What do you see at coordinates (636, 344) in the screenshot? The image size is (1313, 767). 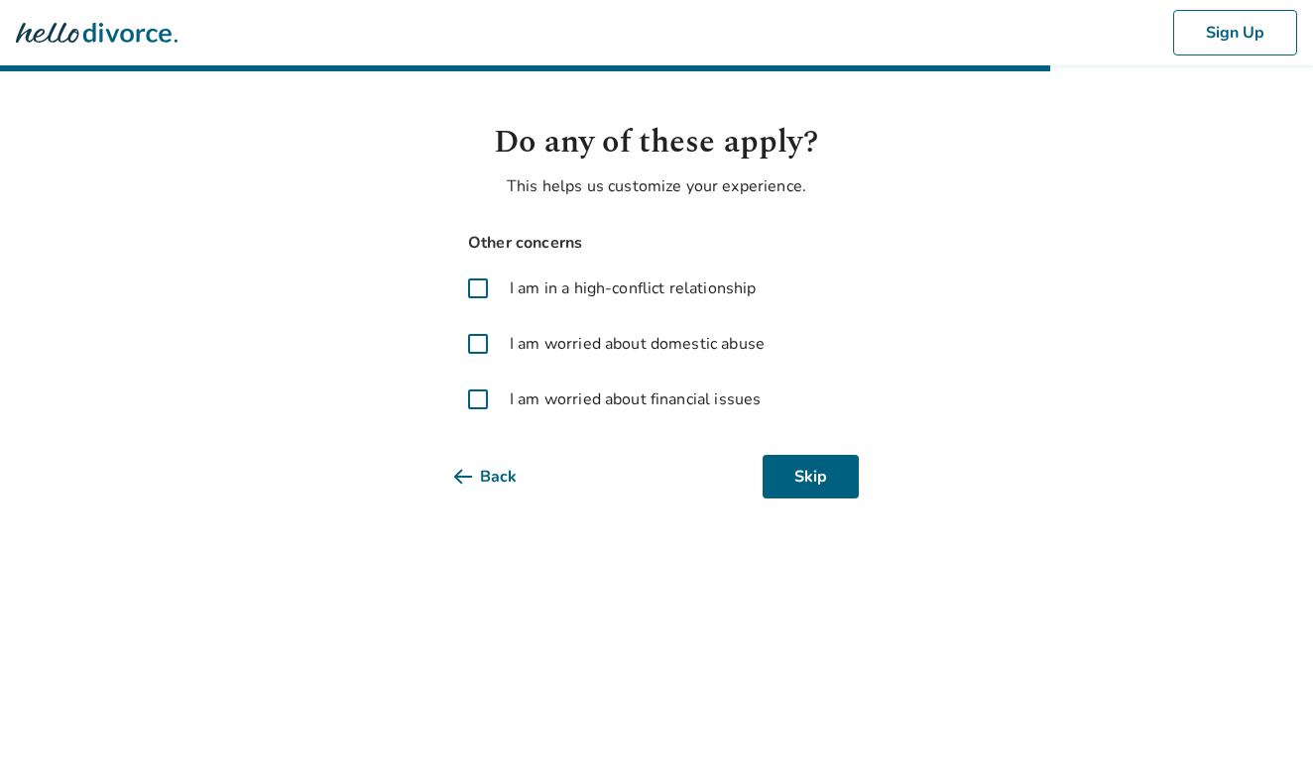 I see `span: I am worried about domestic abuse` at bounding box center [636, 344].